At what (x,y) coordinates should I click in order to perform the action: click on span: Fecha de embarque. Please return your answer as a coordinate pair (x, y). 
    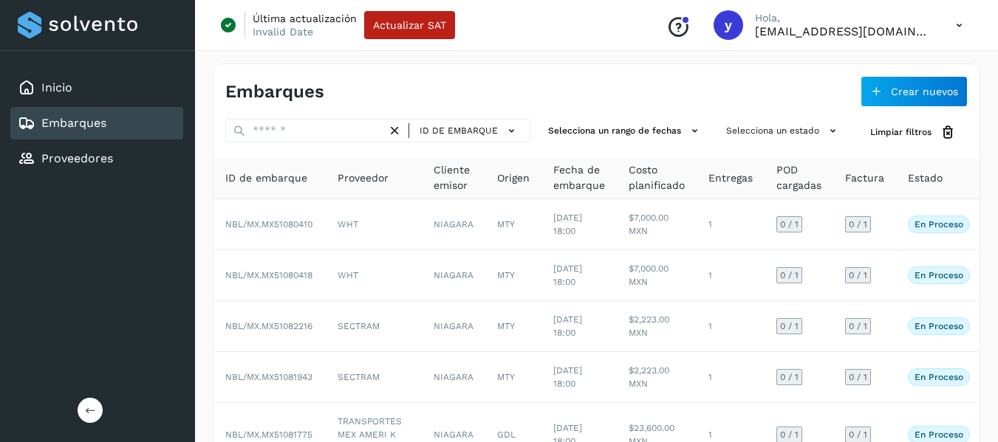
    Looking at the image, I should click on (579, 178).